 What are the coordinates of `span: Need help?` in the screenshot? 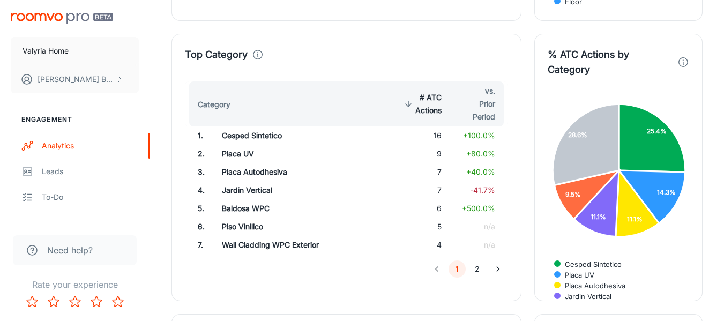 It's located at (70, 250).